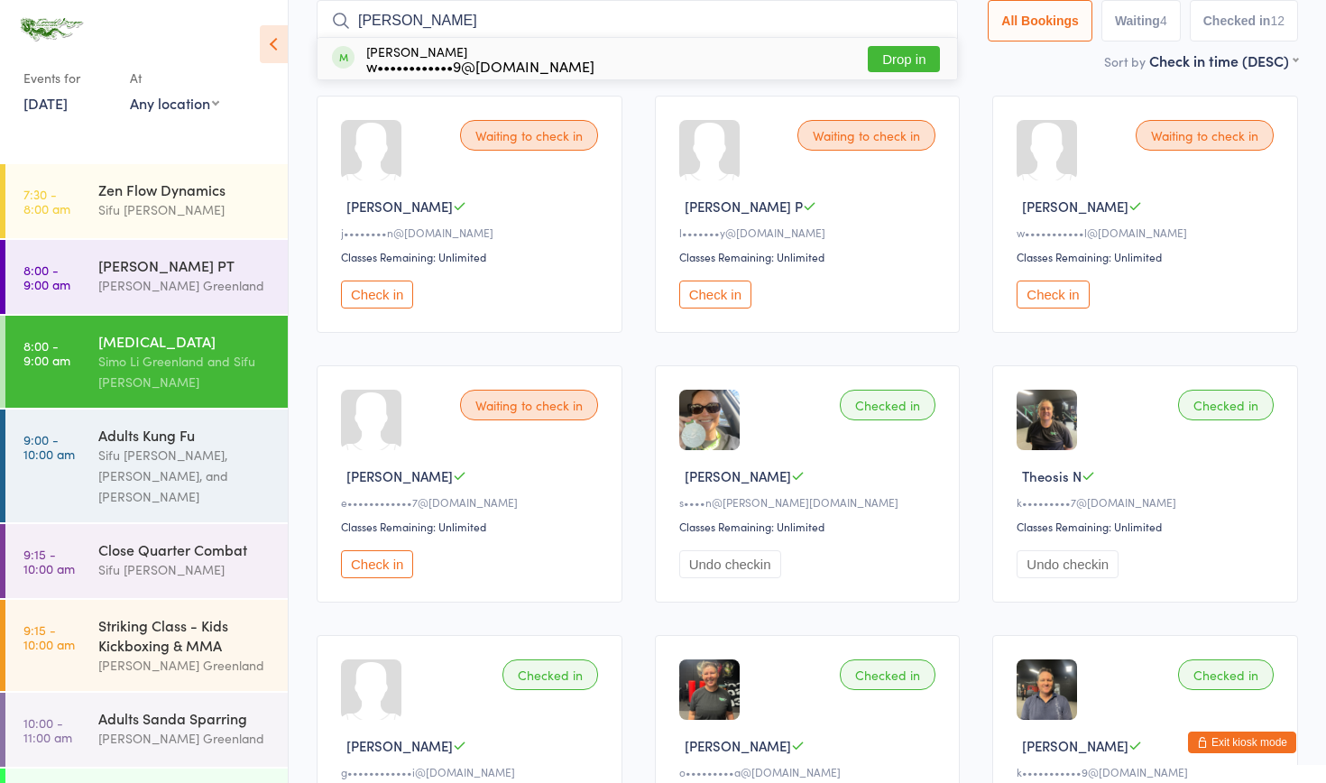  Describe the element at coordinates (174, 103) in the screenshot. I see `div: Any location` at that location.